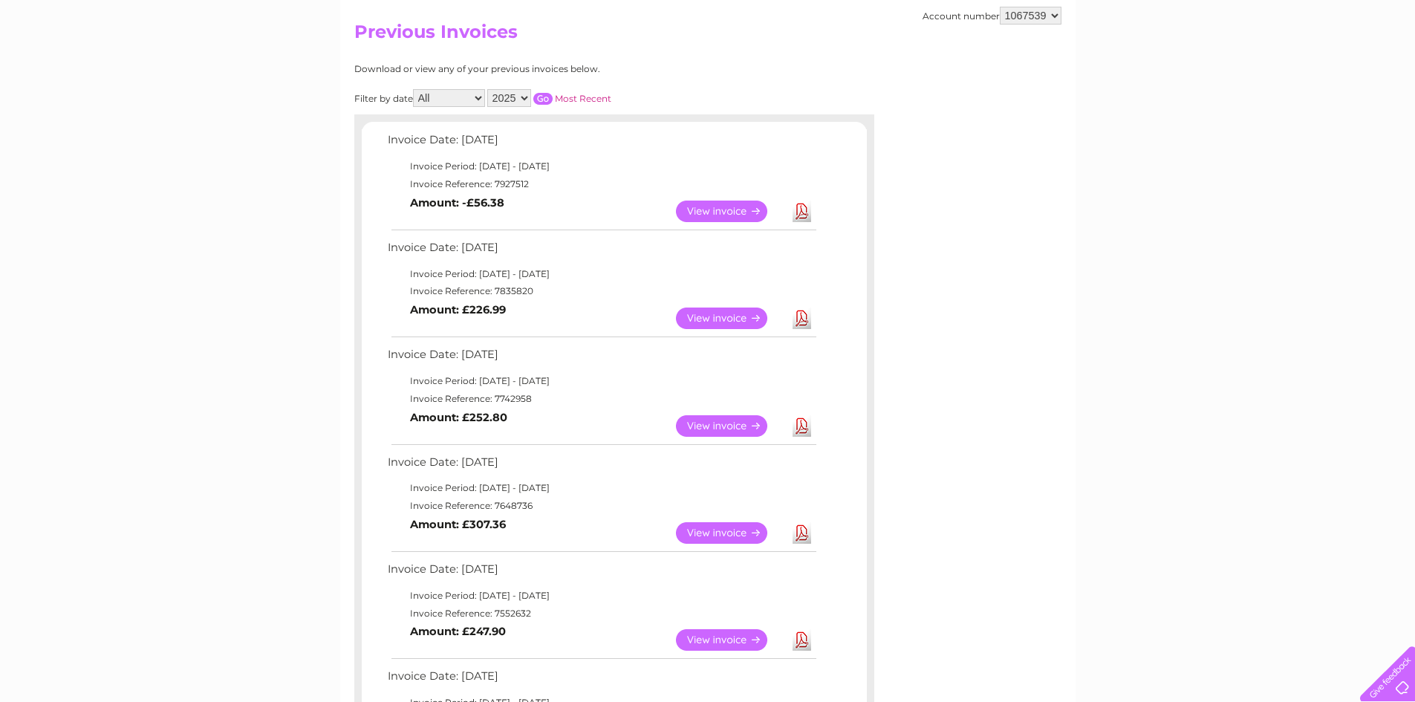  What do you see at coordinates (1186, 16) in the screenshot?
I see `a: 0333 014 3131` at bounding box center [1186, 16].